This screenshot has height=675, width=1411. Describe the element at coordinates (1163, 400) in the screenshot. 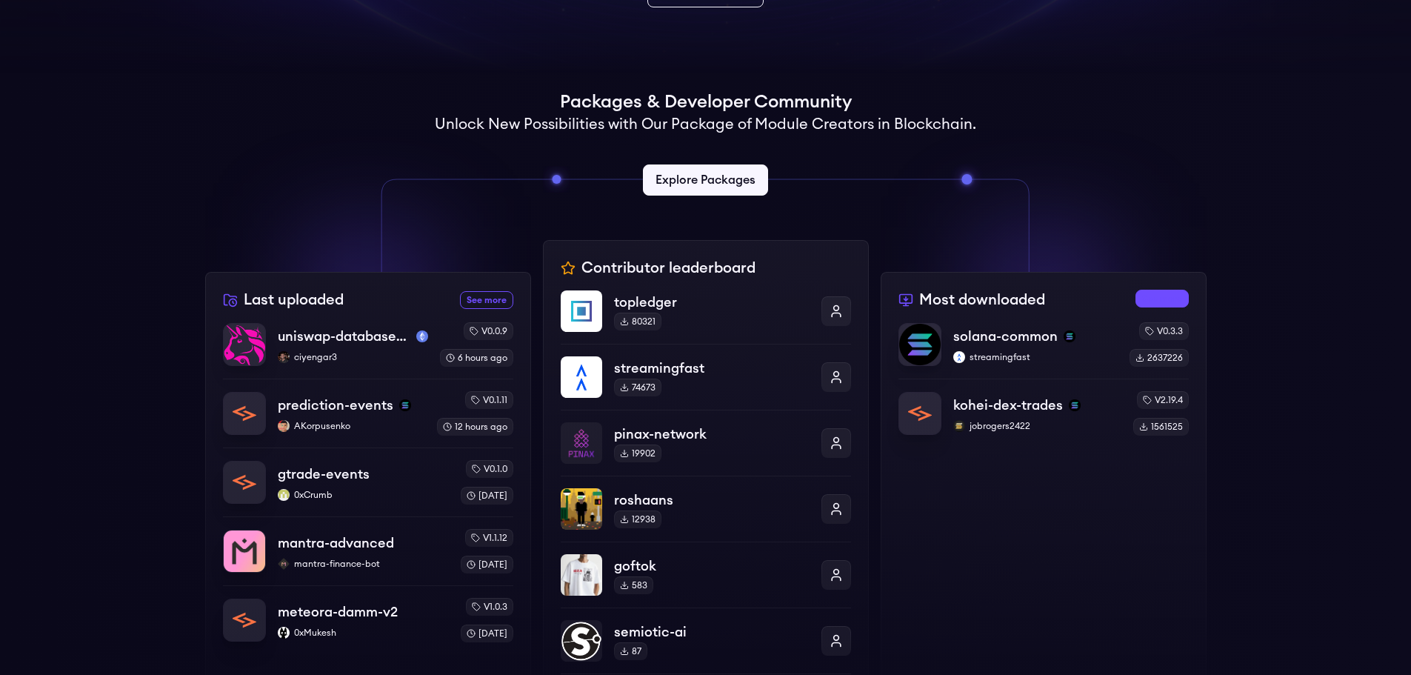

I see `div: v2.19.4` at that location.